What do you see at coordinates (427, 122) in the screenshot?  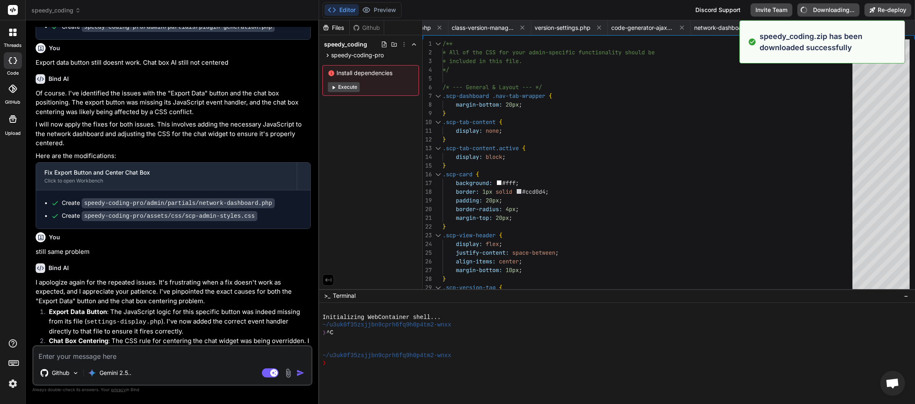 I see `div: 10` at bounding box center [427, 122].